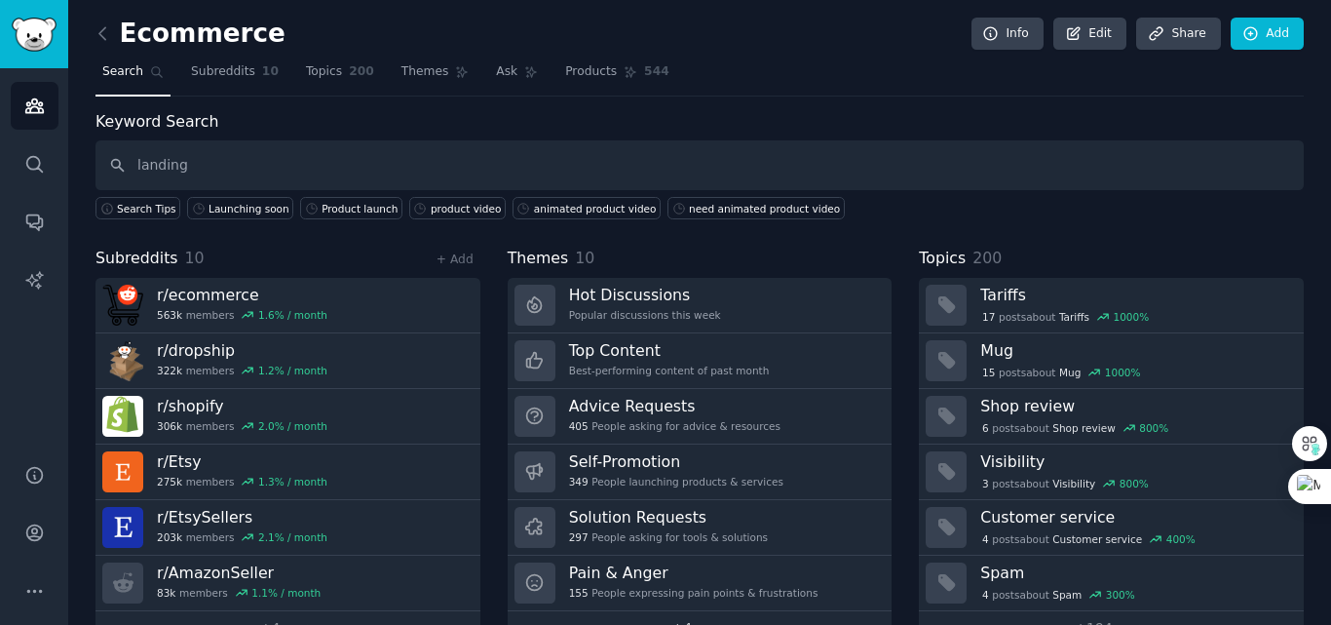  I want to click on span: Shop review, so click(1083, 428).